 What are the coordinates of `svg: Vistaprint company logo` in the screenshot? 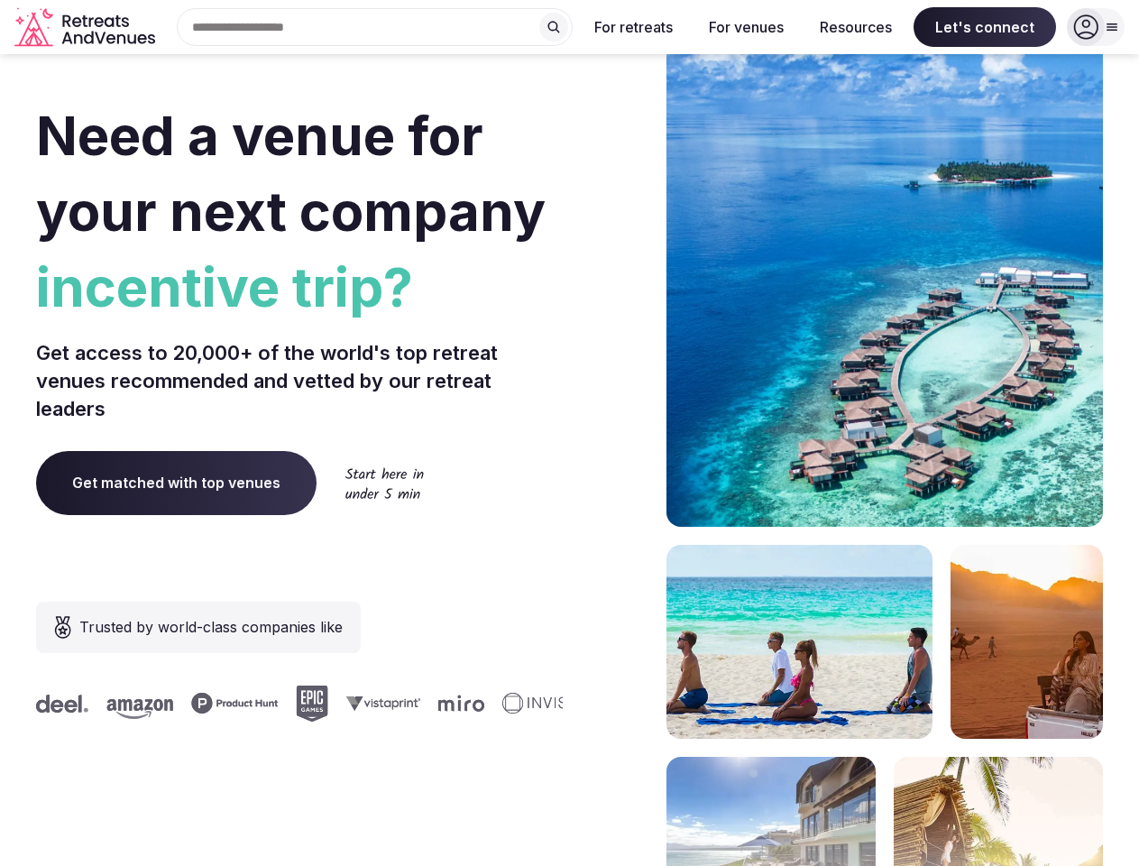 It's located at (382, 703).